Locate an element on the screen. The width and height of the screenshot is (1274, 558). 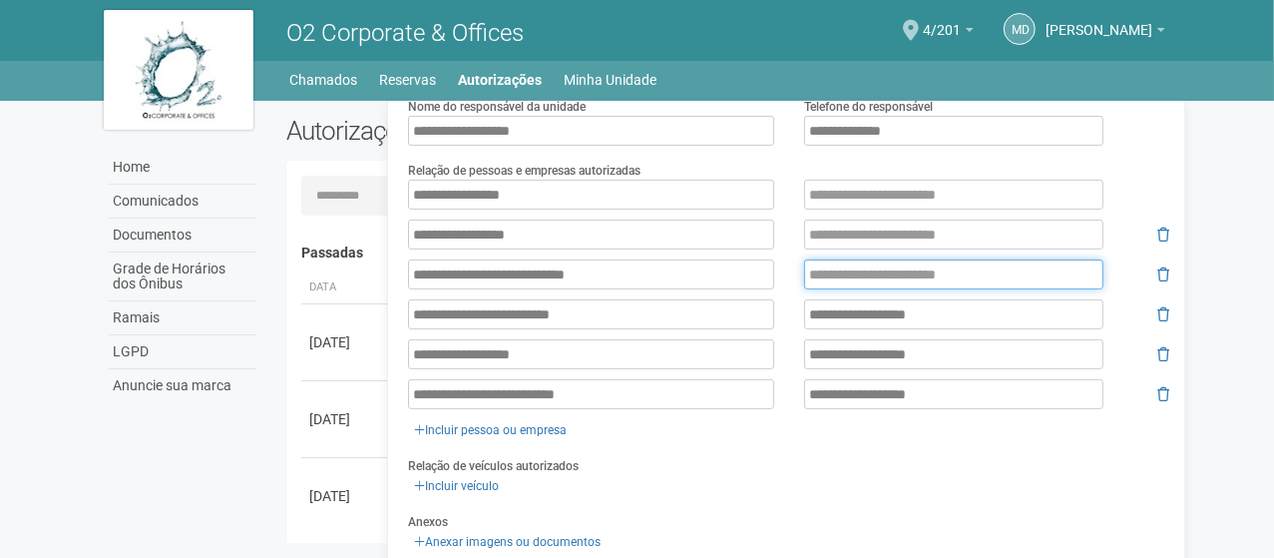
a: Autorizações is located at coordinates (501, 80).